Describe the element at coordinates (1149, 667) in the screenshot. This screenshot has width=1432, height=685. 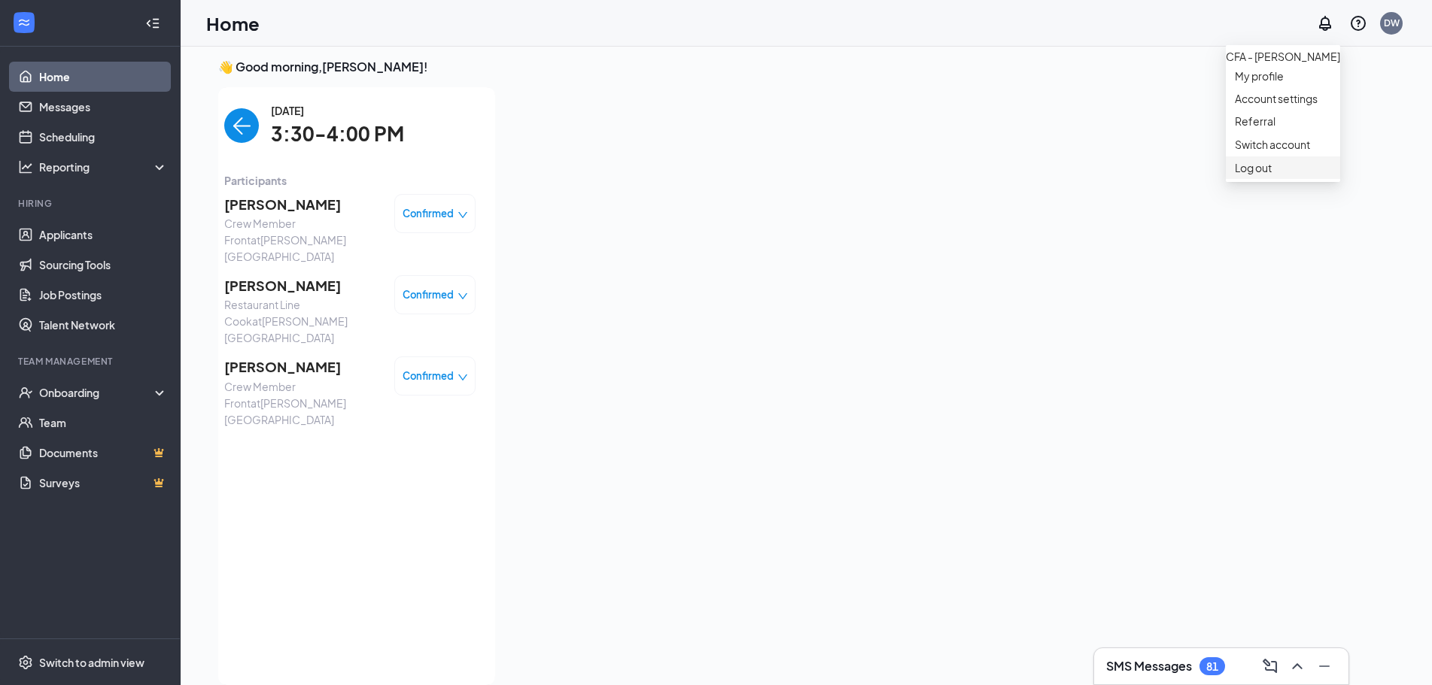
I see `h3: SMS Messages` at that location.